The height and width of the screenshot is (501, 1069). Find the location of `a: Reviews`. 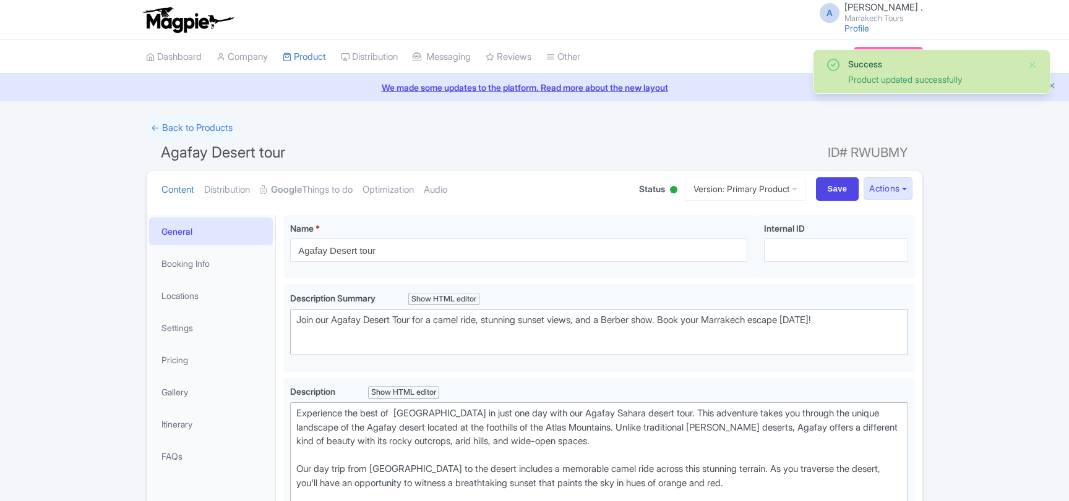

a: Reviews is located at coordinates (508, 57).